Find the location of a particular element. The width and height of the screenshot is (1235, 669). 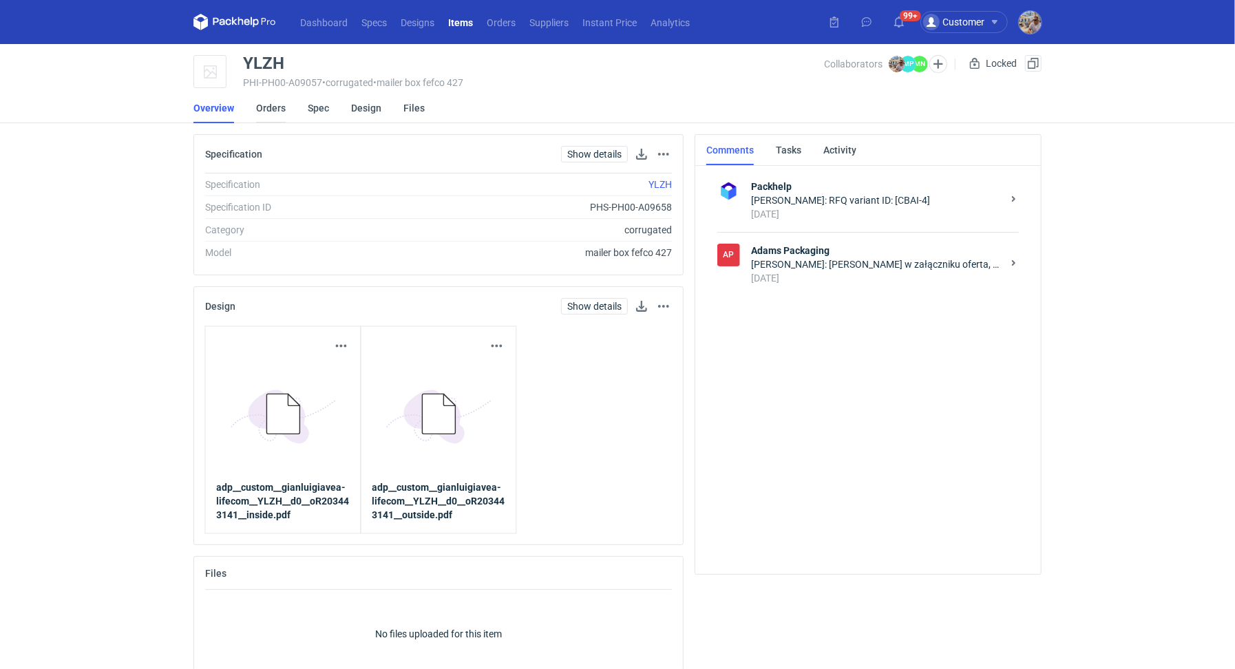

span: • mailer box fefco 427 is located at coordinates (418, 83).